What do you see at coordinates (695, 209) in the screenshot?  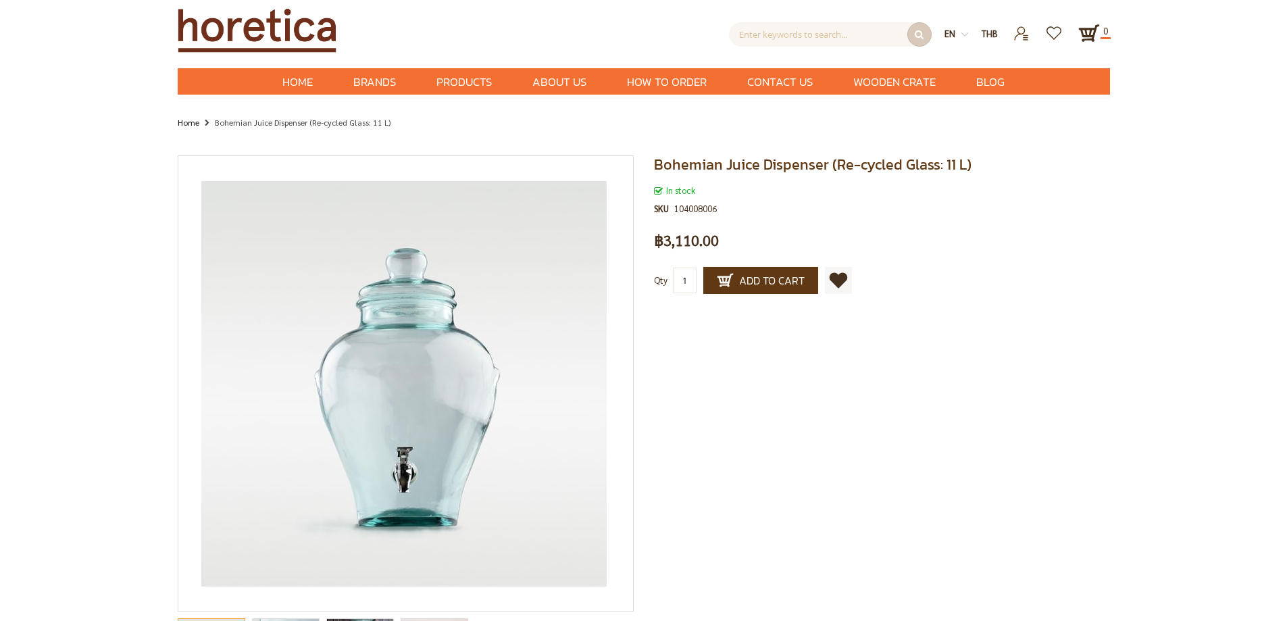 I see `div: 104008006` at bounding box center [695, 209].